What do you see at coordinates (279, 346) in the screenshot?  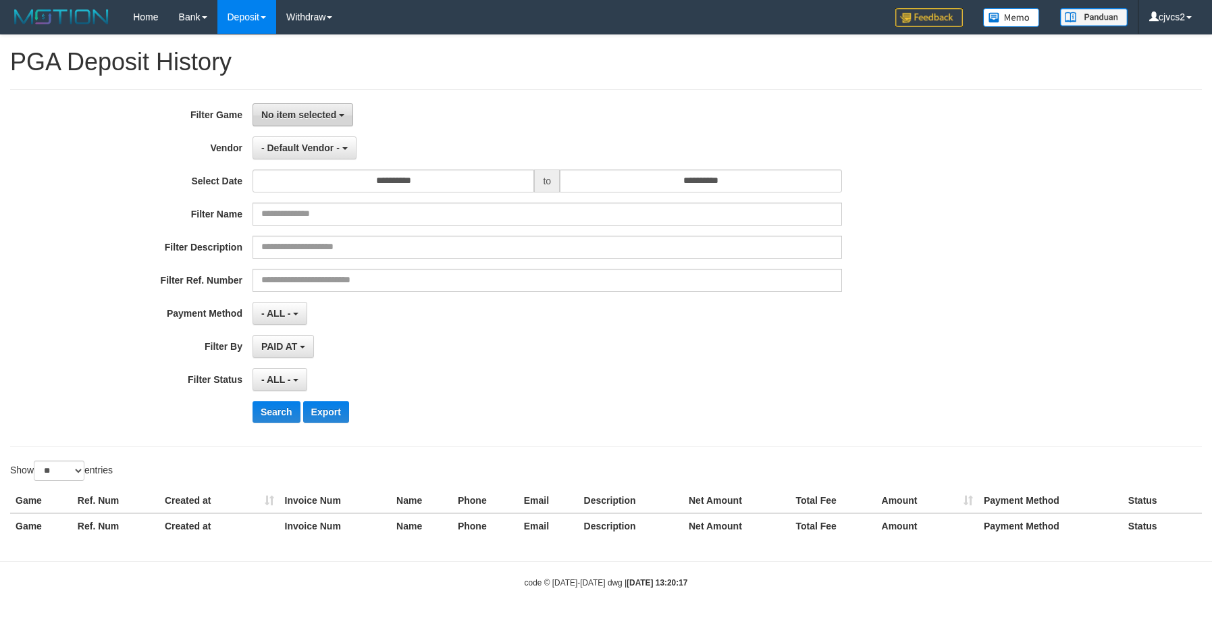 I see `span: PAID AT` at bounding box center [279, 346].